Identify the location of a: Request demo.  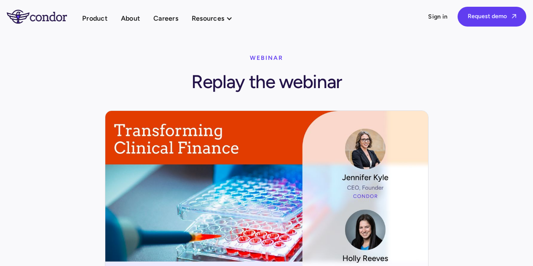
(491, 16).